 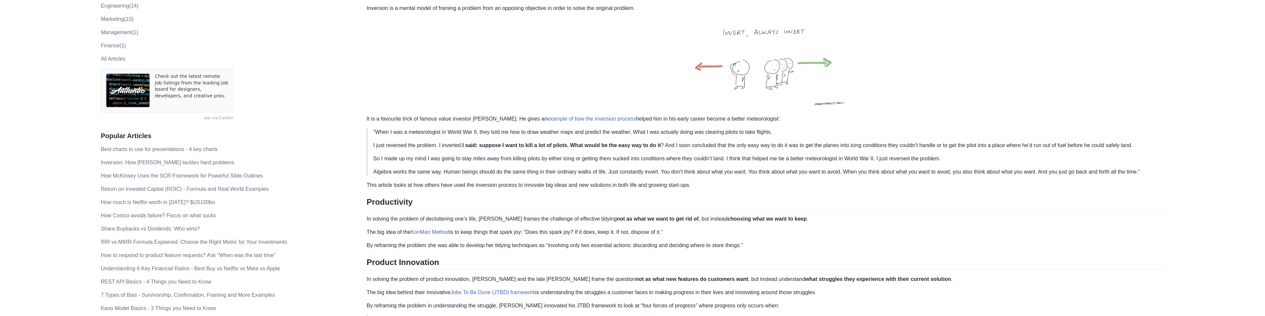 What do you see at coordinates (158, 308) in the screenshot?
I see `a: Kano Model Basics - 3 Things you Need to Know` at bounding box center [158, 308].